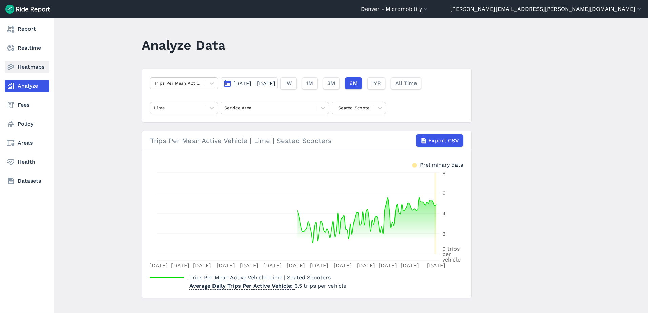 This screenshot has height=313, width=648. What do you see at coordinates (440, 141) in the screenshot?
I see `button: Export CSV` at bounding box center [440, 141].